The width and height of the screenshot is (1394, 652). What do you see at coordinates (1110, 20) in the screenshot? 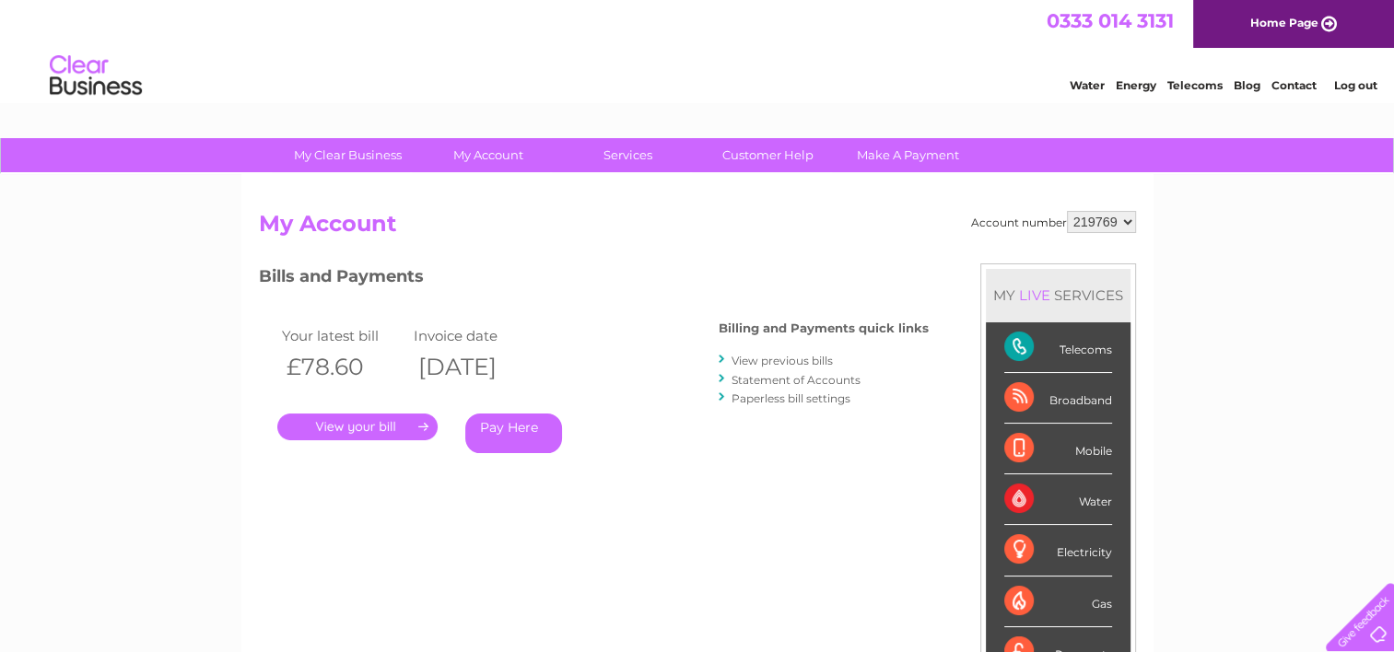
I see `span: 0333 014 3131` at bounding box center [1110, 20].